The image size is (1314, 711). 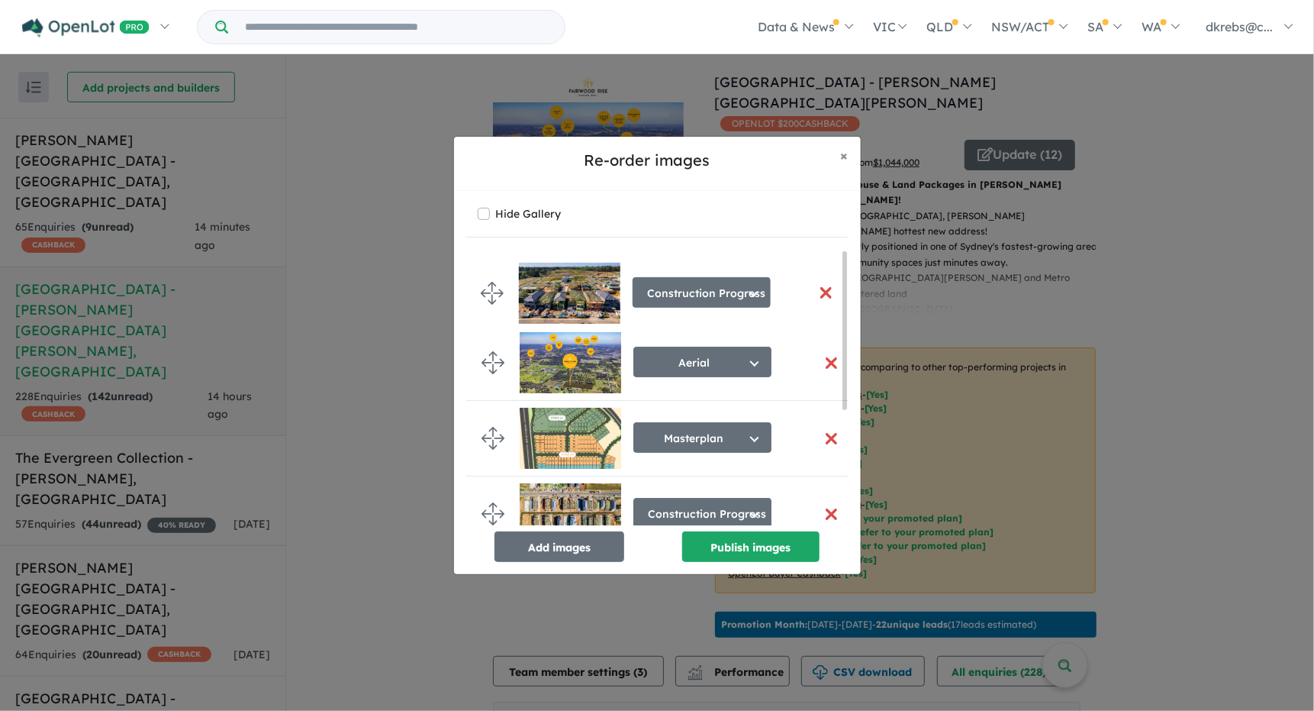 I want to click on img: Fairwood%20Rise%20Estate%20-%20Rouse%20Hill___1729066795.jpg, so click(x=570, y=514).